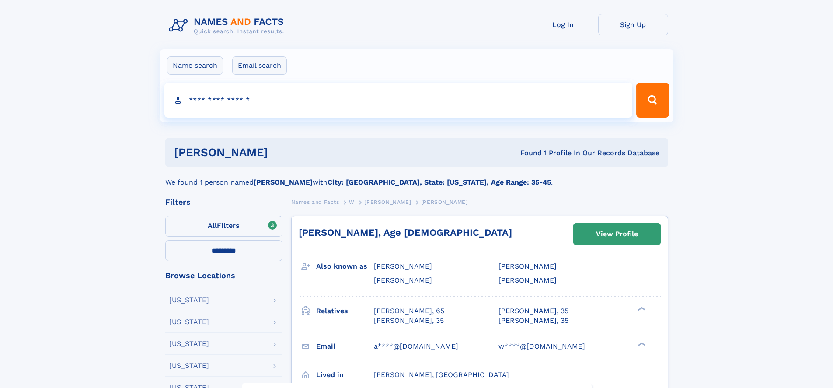 The image size is (833, 388). Describe the element at coordinates (224, 226) in the screenshot. I see `label: Filters` at that location.